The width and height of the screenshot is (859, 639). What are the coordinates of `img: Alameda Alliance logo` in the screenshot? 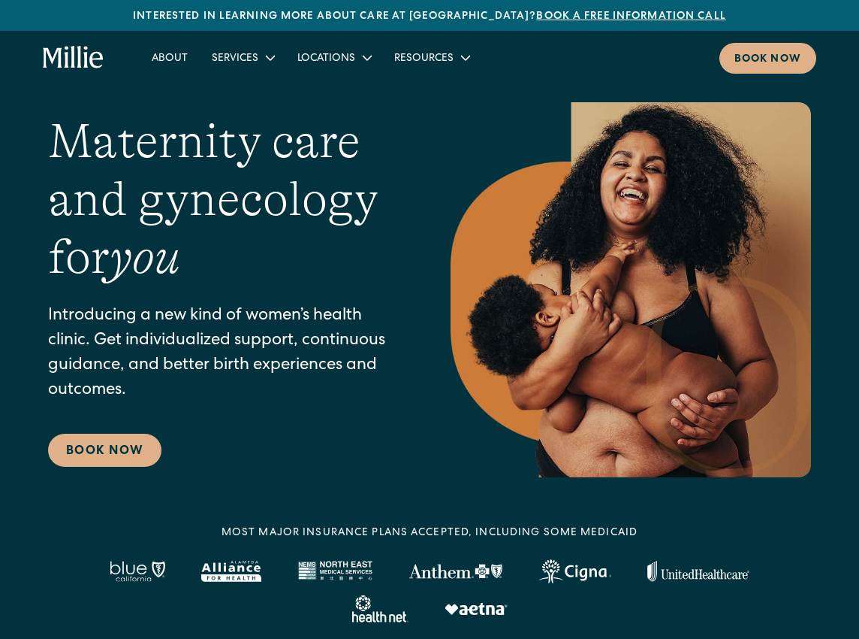 It's located at (231, 571).